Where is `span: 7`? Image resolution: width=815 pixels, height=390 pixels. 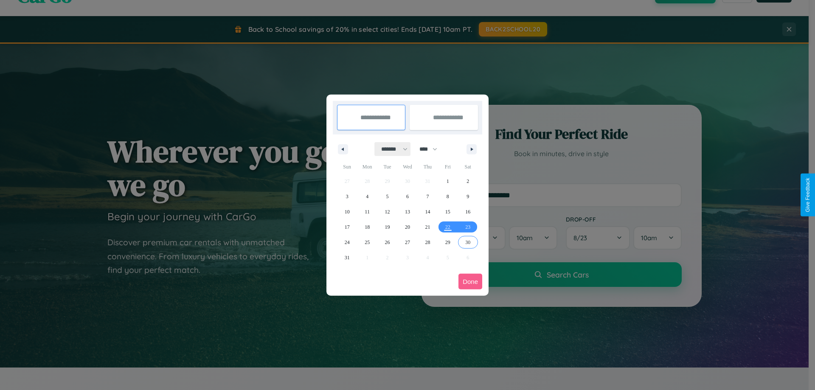 span: 7 is located at coordinates (427, 196).